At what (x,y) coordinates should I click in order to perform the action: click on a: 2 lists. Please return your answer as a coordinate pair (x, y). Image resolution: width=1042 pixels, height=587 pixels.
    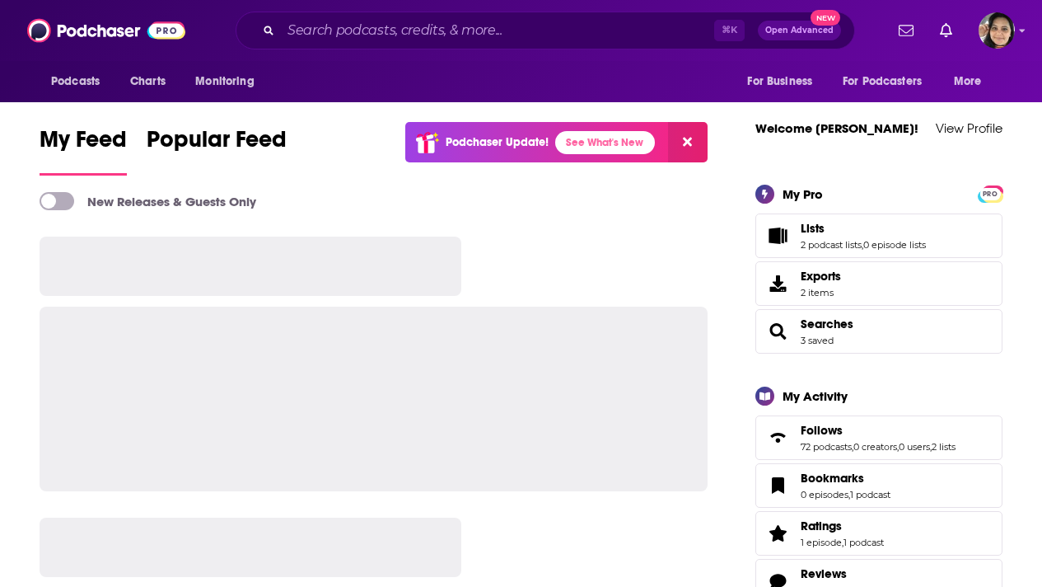
    Looking at the image, I should click on (943, 447).